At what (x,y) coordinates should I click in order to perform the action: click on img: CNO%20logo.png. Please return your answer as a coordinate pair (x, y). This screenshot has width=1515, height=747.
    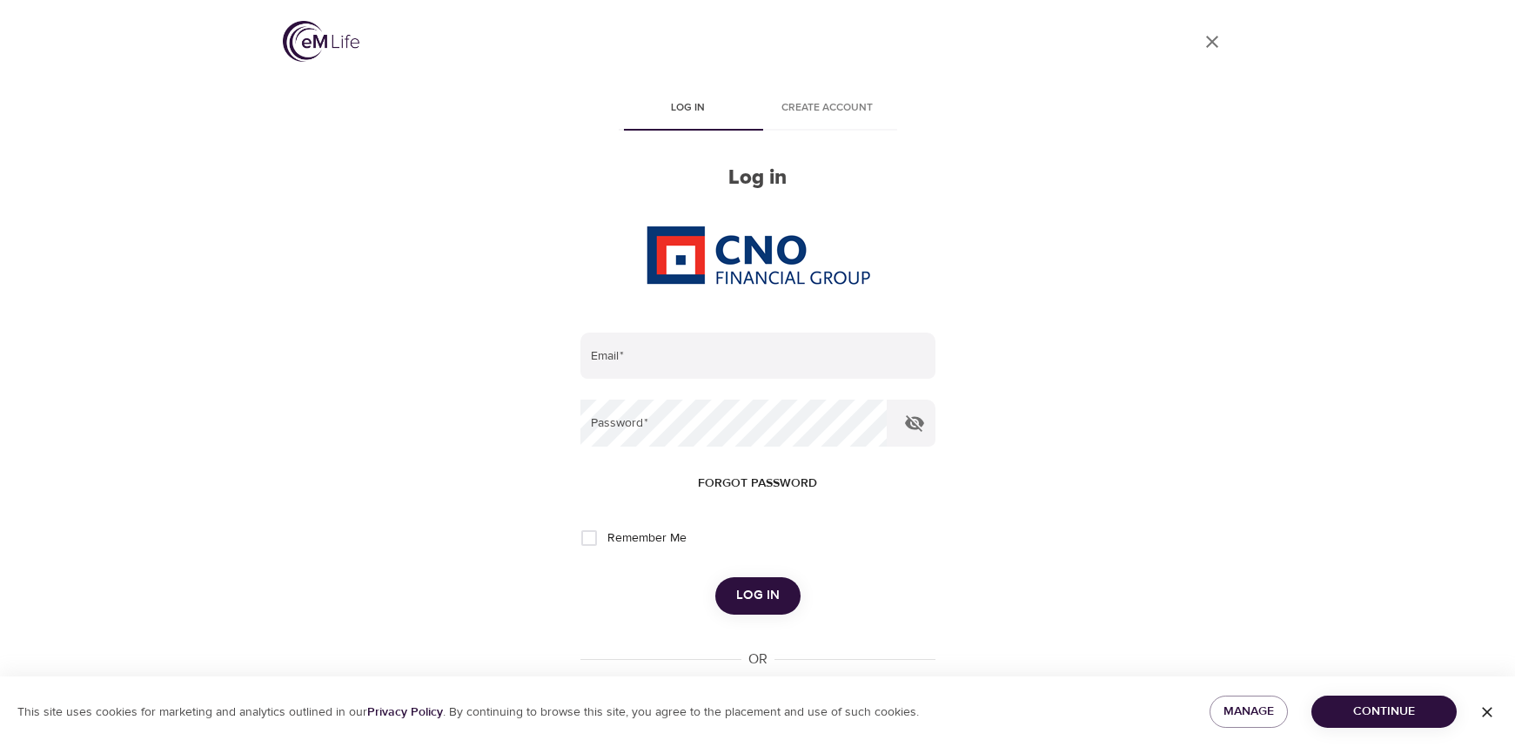
    Looking at the image, I should click on (758, 255).